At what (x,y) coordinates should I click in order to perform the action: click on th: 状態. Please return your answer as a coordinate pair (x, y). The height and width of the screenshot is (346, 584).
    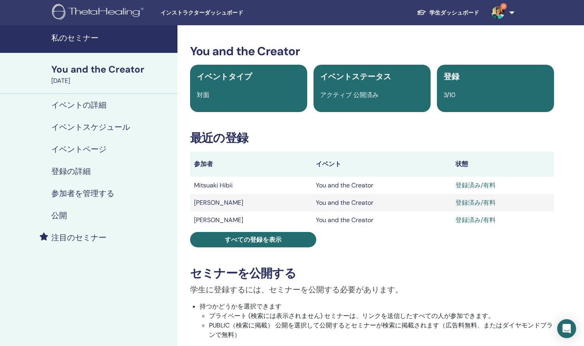
    Looking at the image, I should click on (503, 164).